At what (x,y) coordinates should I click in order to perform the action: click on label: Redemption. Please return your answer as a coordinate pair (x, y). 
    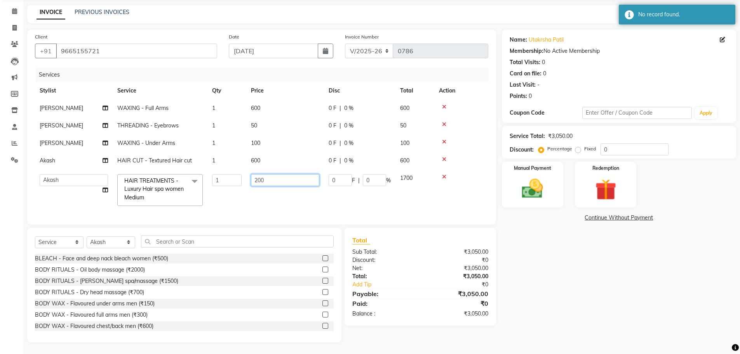
    Looking at the image, I should click on (606, 168).